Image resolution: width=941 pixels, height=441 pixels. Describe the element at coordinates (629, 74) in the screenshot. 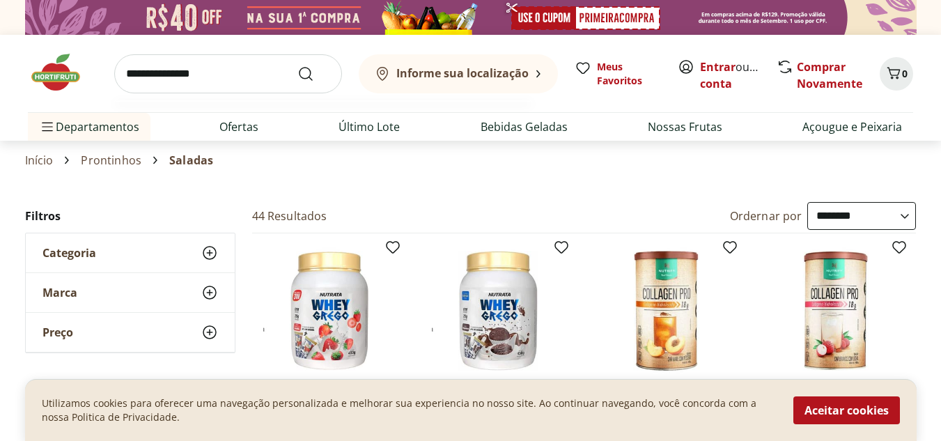

I see `span: Meus Favoritos` at that location.